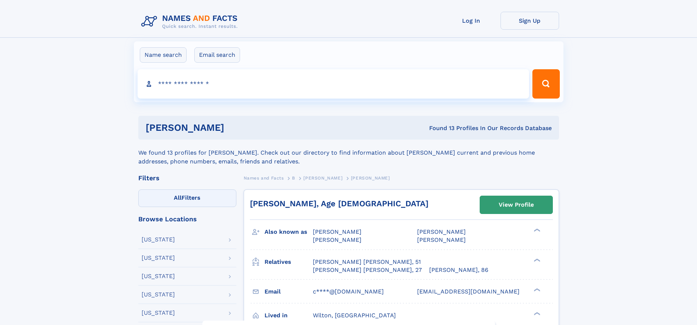 The width and height of the screenshot is (697, 325). I want to click on h3: Email, so click(289, 291).